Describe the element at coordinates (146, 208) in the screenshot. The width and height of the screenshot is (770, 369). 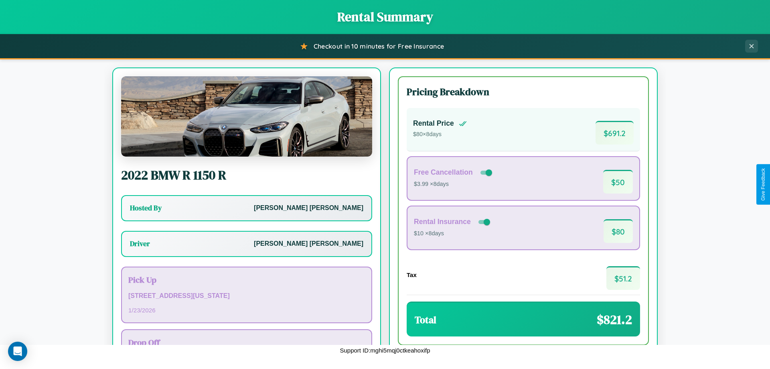
I see `h3: Hosted By` at that location.